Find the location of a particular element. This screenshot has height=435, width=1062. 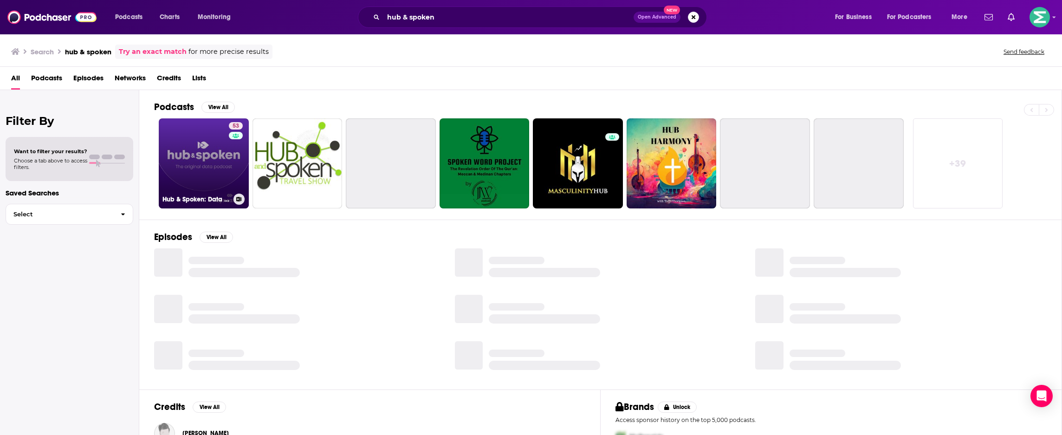

a: Podcasts is located at coordinates (46, 80).